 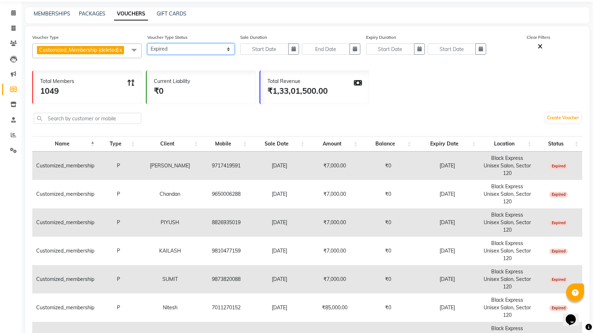 What do you see at coordinates (170, 144) in the screenshot?
I see `th: Client: activate to sort column ascending` at bounding box center [170, 144].